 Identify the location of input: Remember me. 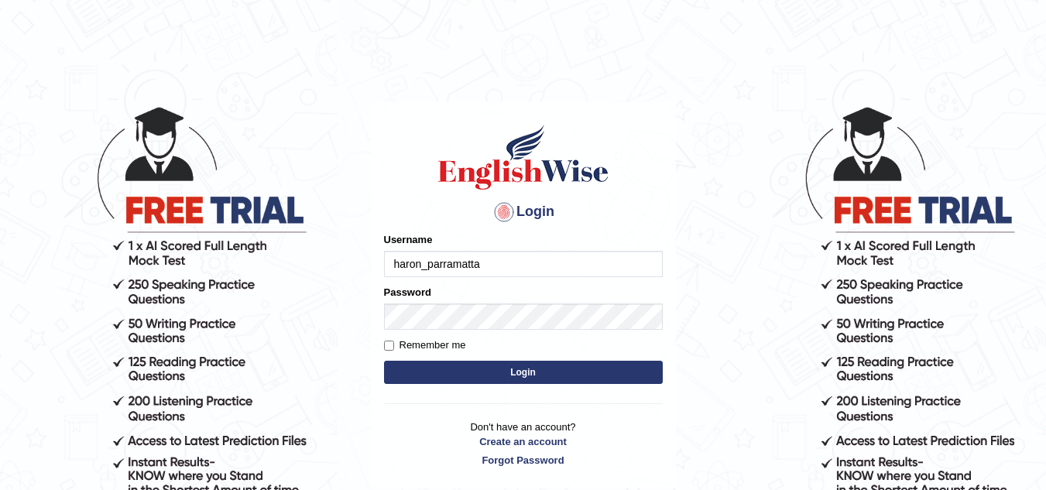
(389, 345).